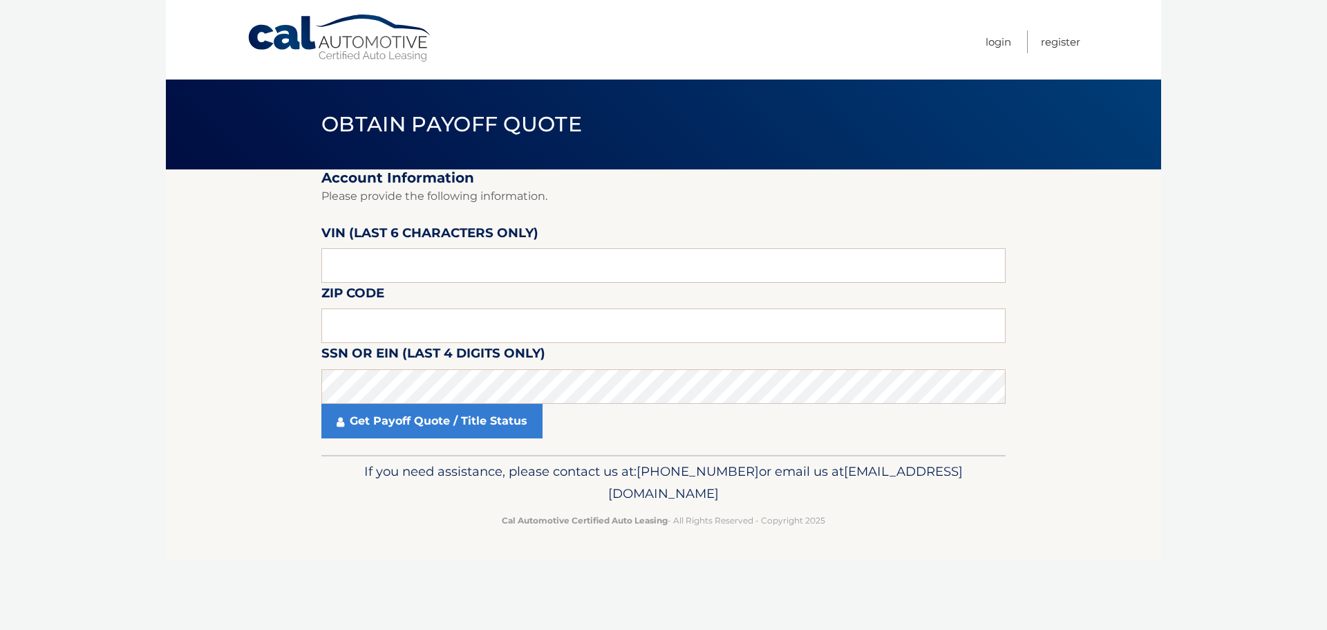 The width and height of the screenshot is (1327, 630). I want to click on p: - All Rights Reserved - Copyright 2025, so click(664, 520).